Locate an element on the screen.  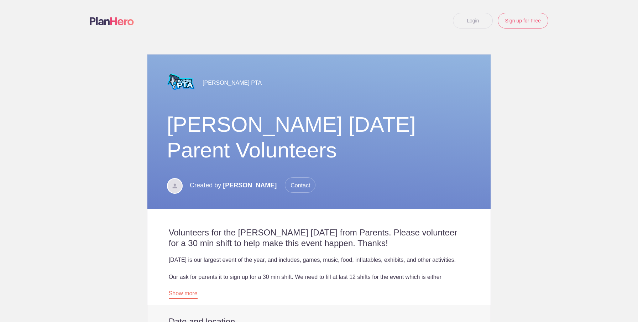
img: Hughes pta logo 2022 color square sm nopad is located at coordinates (181, 83).